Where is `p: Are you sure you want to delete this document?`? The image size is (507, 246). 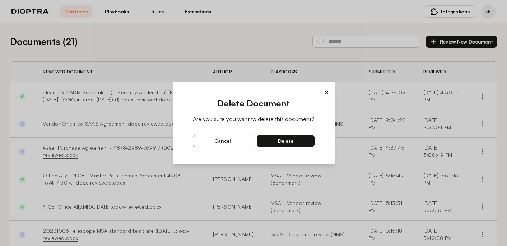 p: Are you sure you want to delete this document? is located at coordinates (253, 119).